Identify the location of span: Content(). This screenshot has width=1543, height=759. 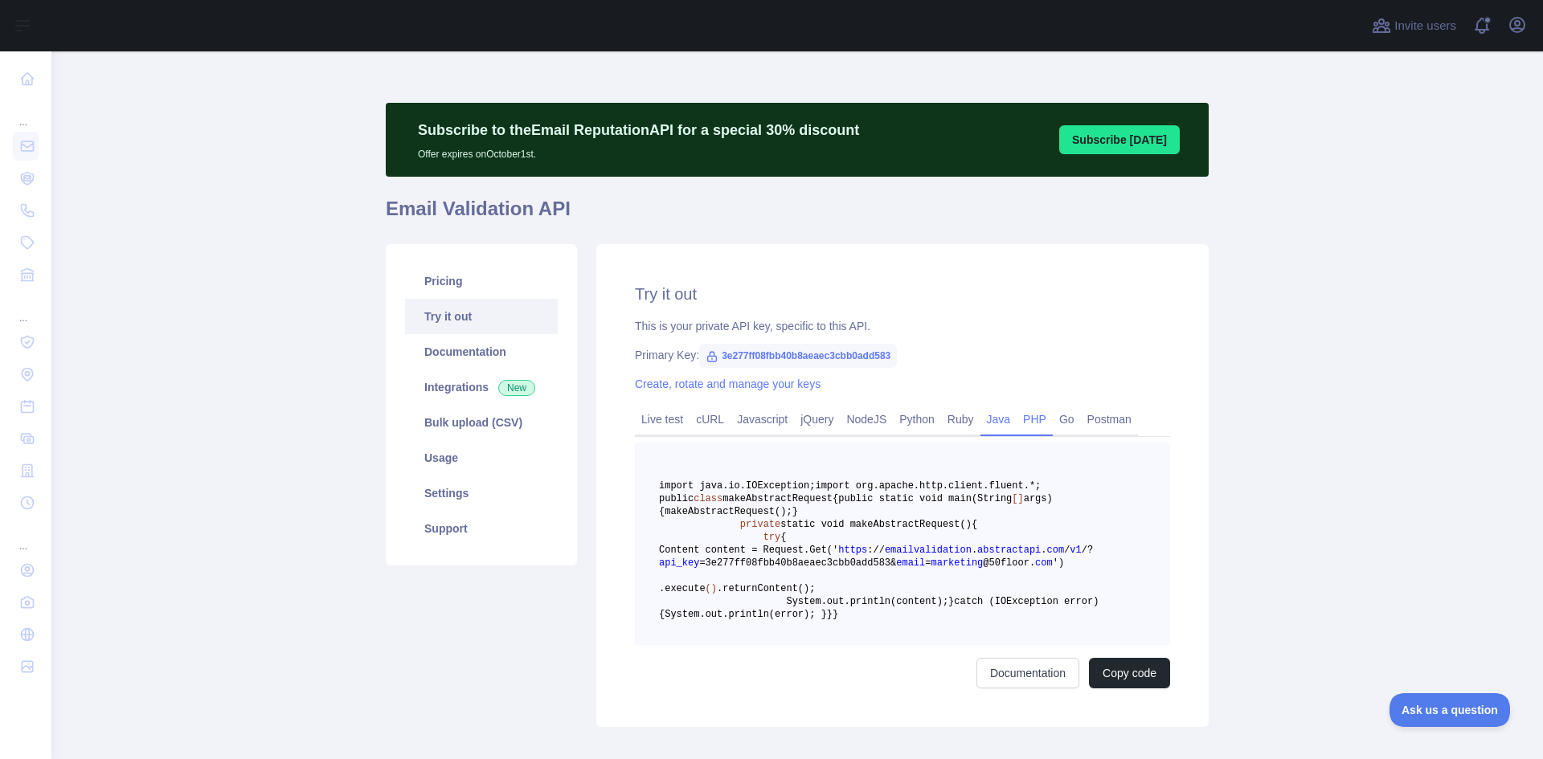
(783, 589).